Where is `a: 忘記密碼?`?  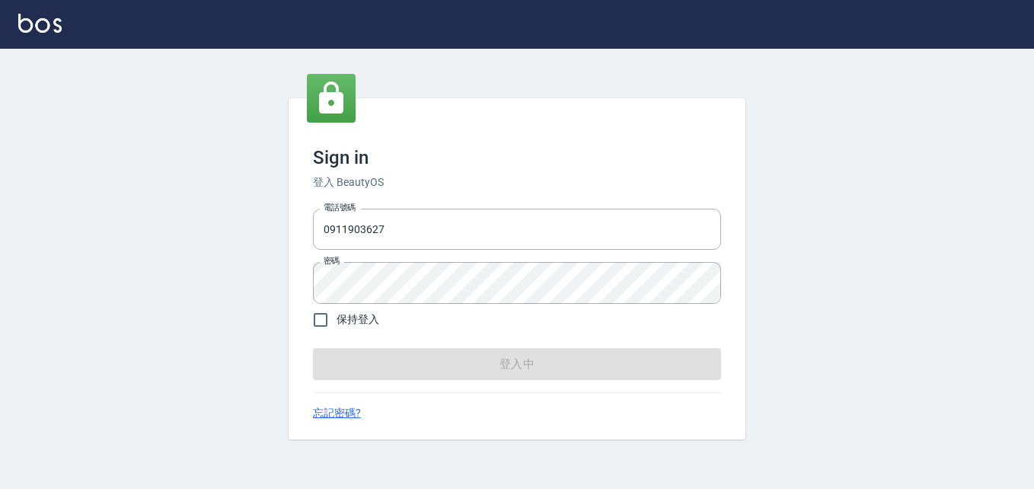 a: 忘記密碼? is located at coordinates (337, 413).